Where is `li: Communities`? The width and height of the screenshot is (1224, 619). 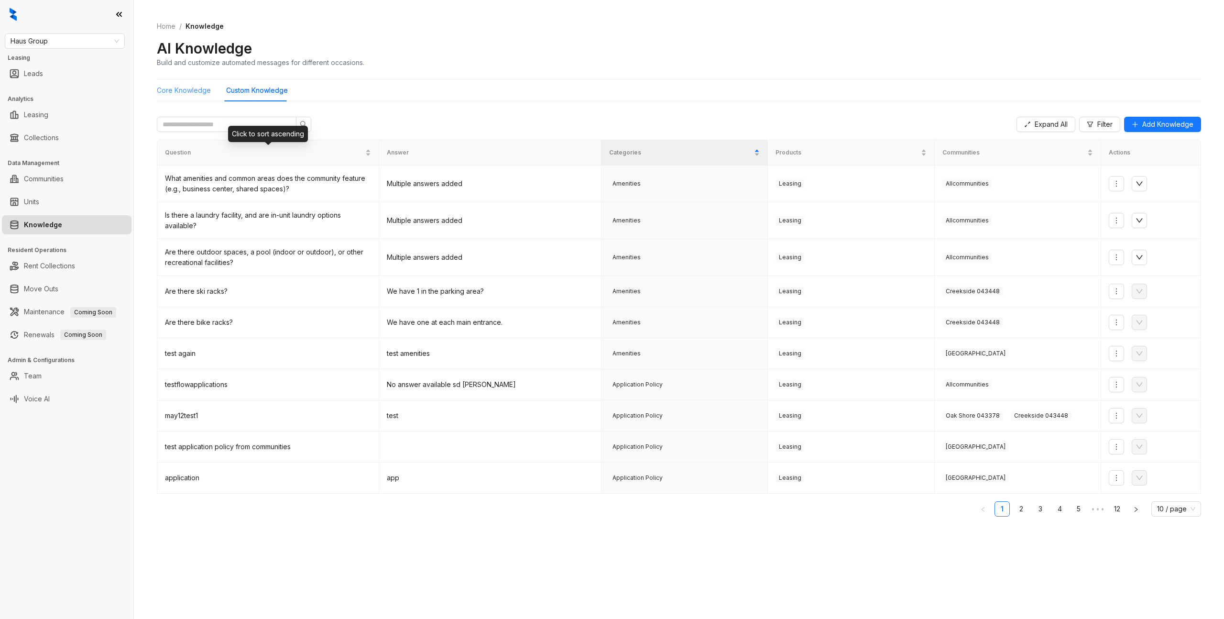
li: Communities is located at coordinates (66, 179).